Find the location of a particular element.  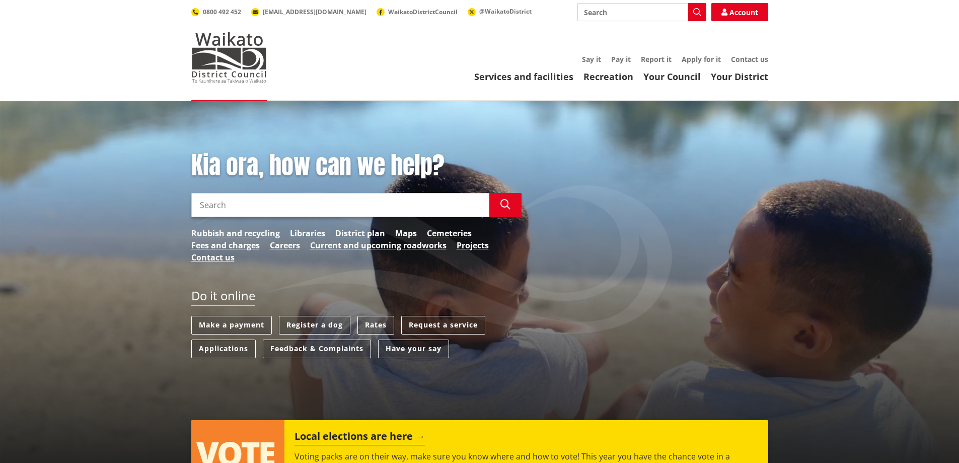

span: @WaikatoDistrict is located at coordinates (505, 11).